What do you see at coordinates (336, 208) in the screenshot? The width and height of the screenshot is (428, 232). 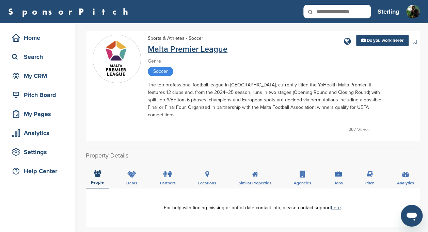 I see `a: here` at bounding box center [336, 208].